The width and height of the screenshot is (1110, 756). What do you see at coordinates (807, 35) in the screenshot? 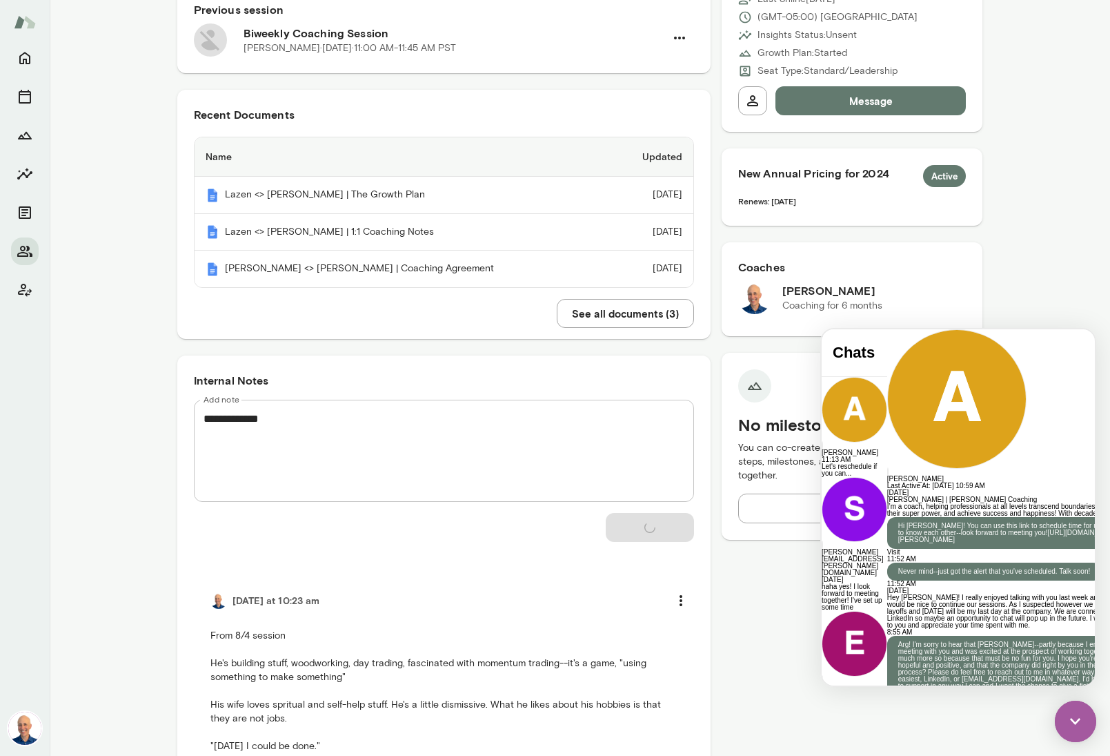
I see `p: Insights Status: Unsent` at bounding box center [807, 35].